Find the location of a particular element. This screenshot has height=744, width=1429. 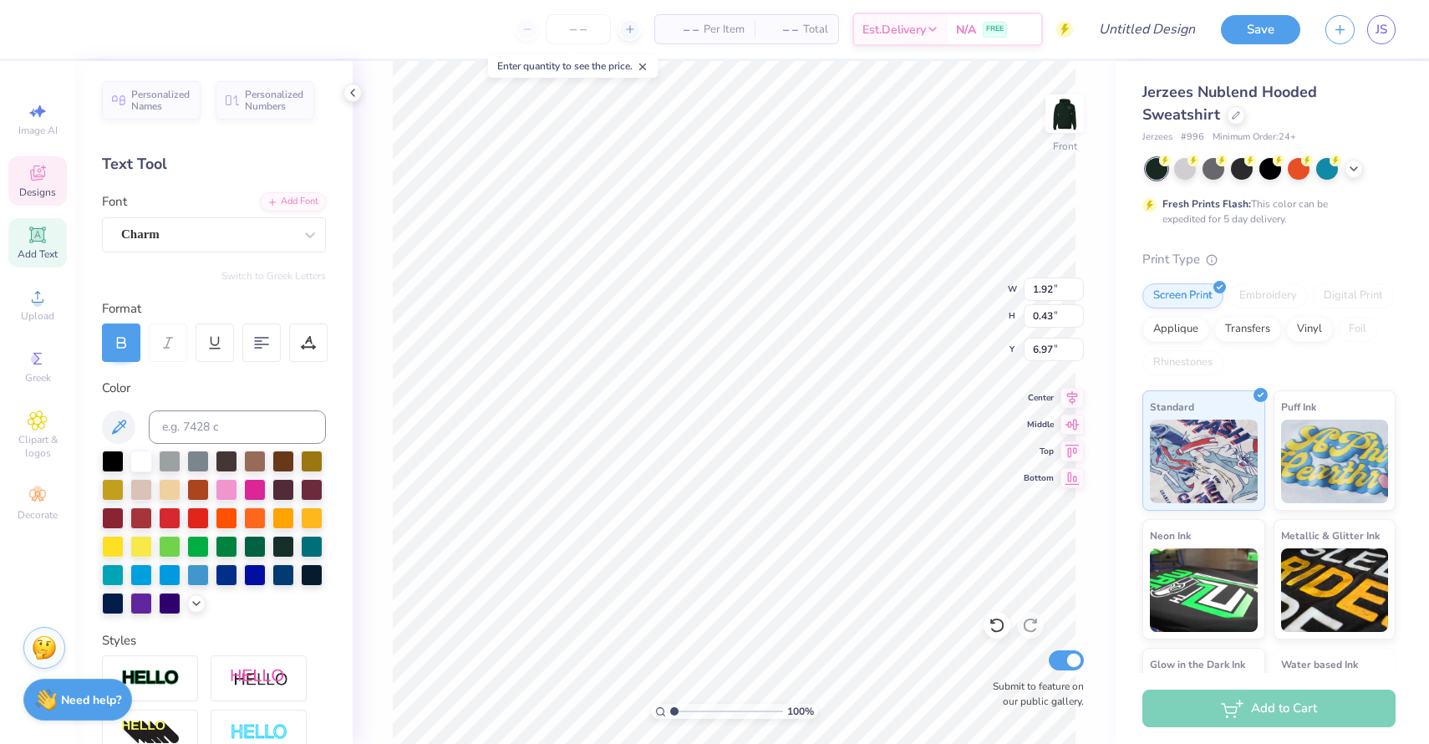

span: FREE is located at coordinates (995, 29).